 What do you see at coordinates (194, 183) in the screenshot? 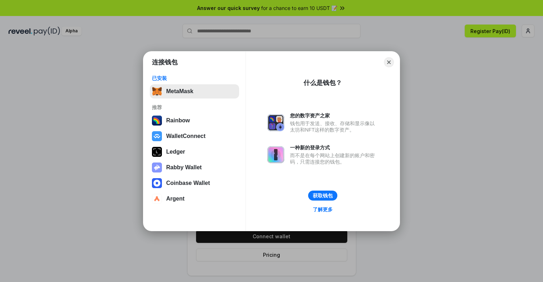
I see `button: Coinbase Wallet` at bounding box center [194, 183].